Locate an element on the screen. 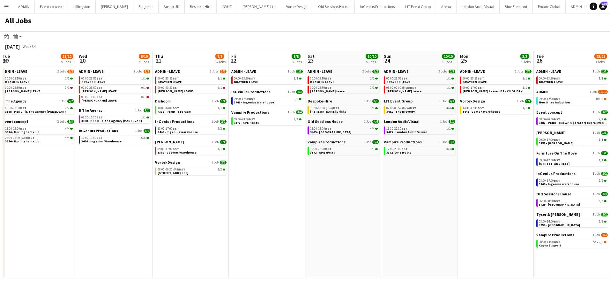 The image size is (610, 295). div: Event concept1 Job2/208:00-20:00BST2/23382 - PEND - (MEWP Operator) Cupra Event Day is located at coordinates (572, 120).